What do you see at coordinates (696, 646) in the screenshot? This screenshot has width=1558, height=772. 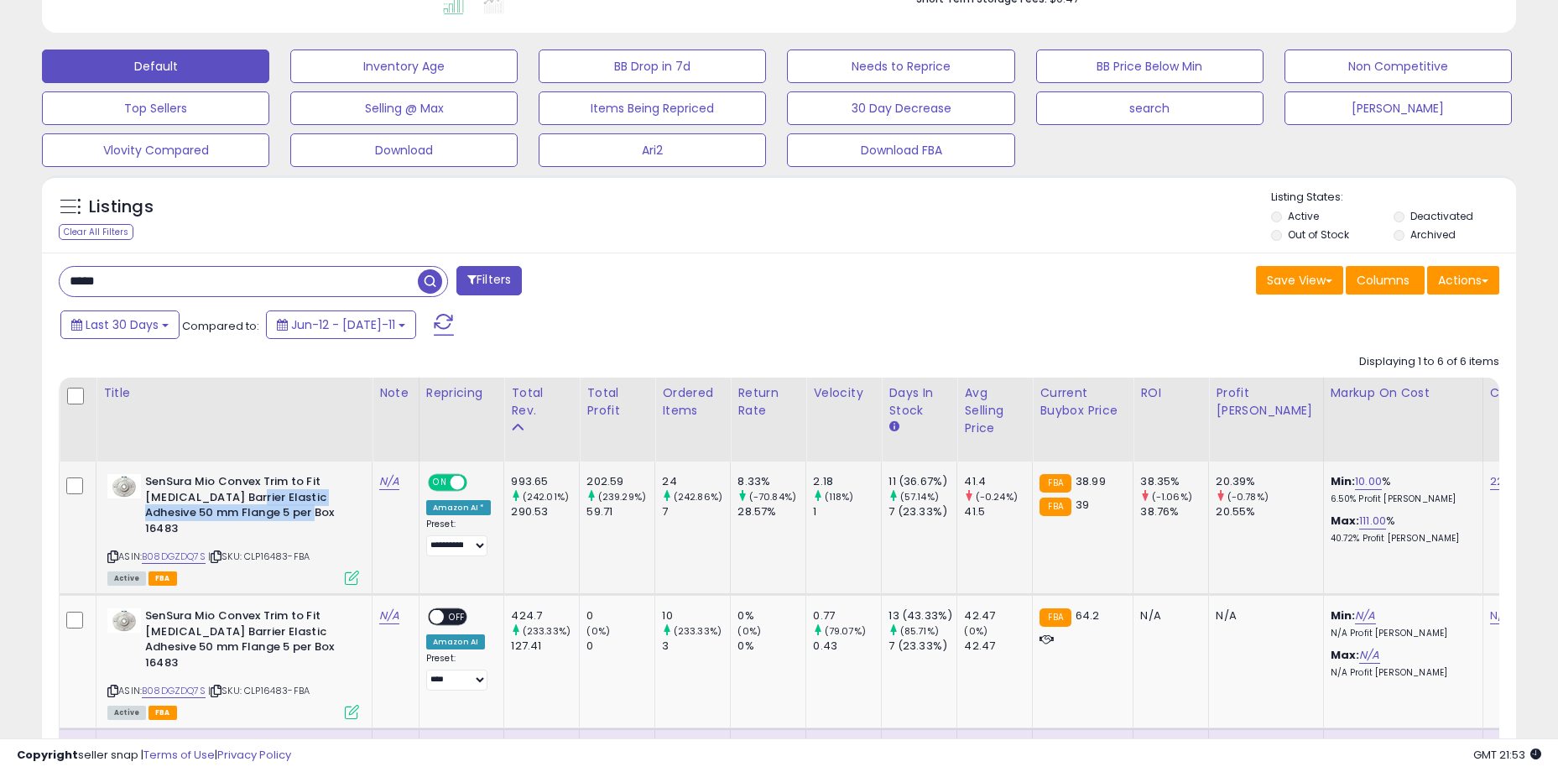 I see `div: 3` at bounding box center [696, 646].